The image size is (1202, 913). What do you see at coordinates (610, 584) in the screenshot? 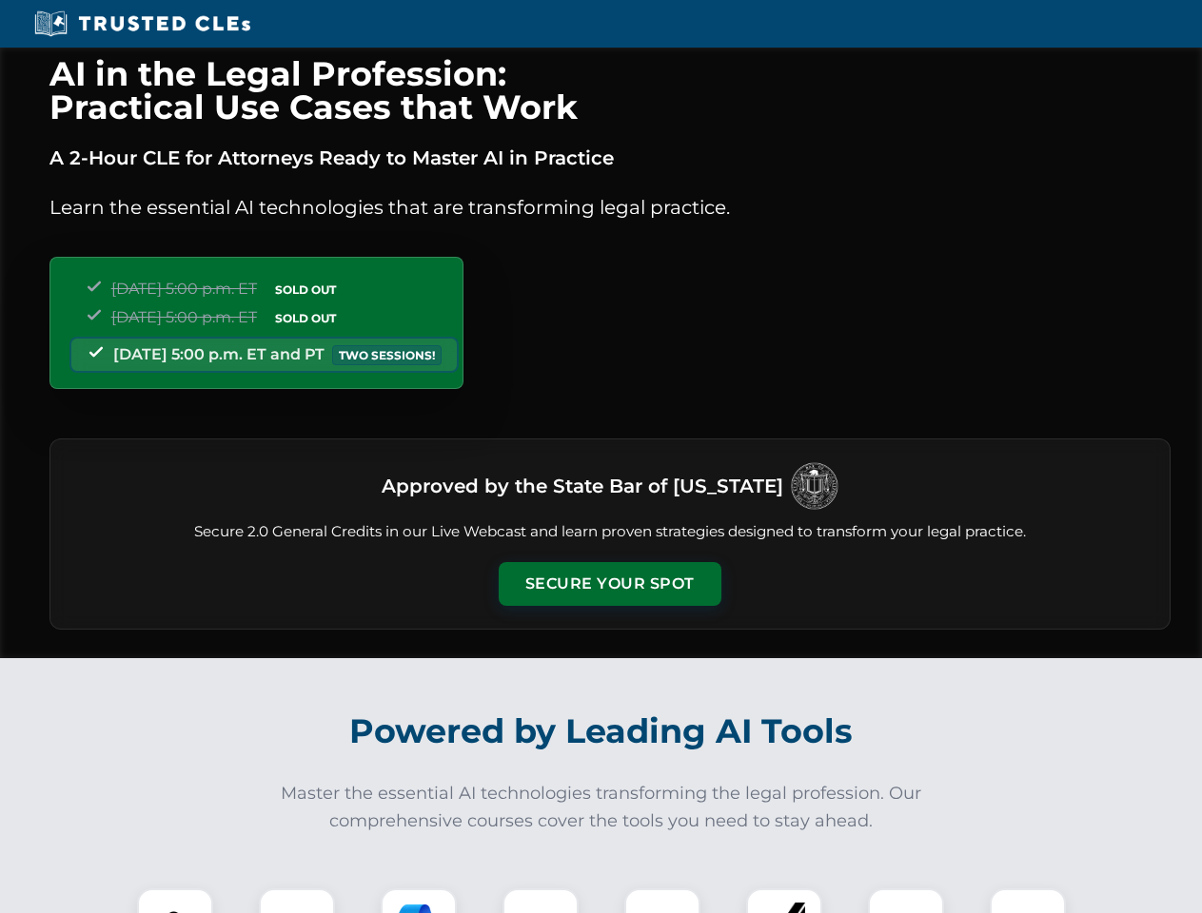
I see `button: Secure Your Spot` at bounding box center [610, 584].